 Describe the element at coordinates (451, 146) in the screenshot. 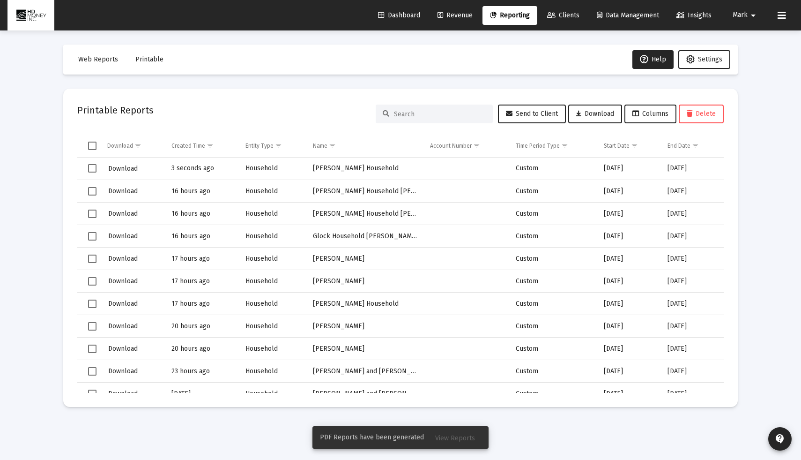

I see `div: Account Number` at that location.